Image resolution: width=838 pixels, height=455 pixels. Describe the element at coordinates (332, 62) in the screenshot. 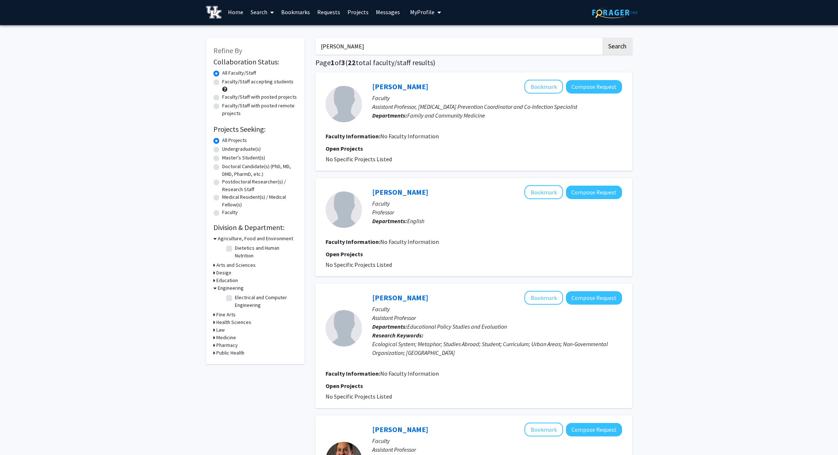

I see `span: 1` at that location.